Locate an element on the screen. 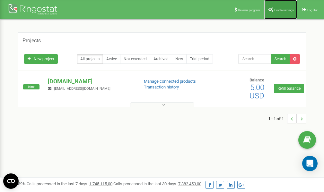 The image size is (324, 192). span: Log Out is located at coordinates (313, 10).